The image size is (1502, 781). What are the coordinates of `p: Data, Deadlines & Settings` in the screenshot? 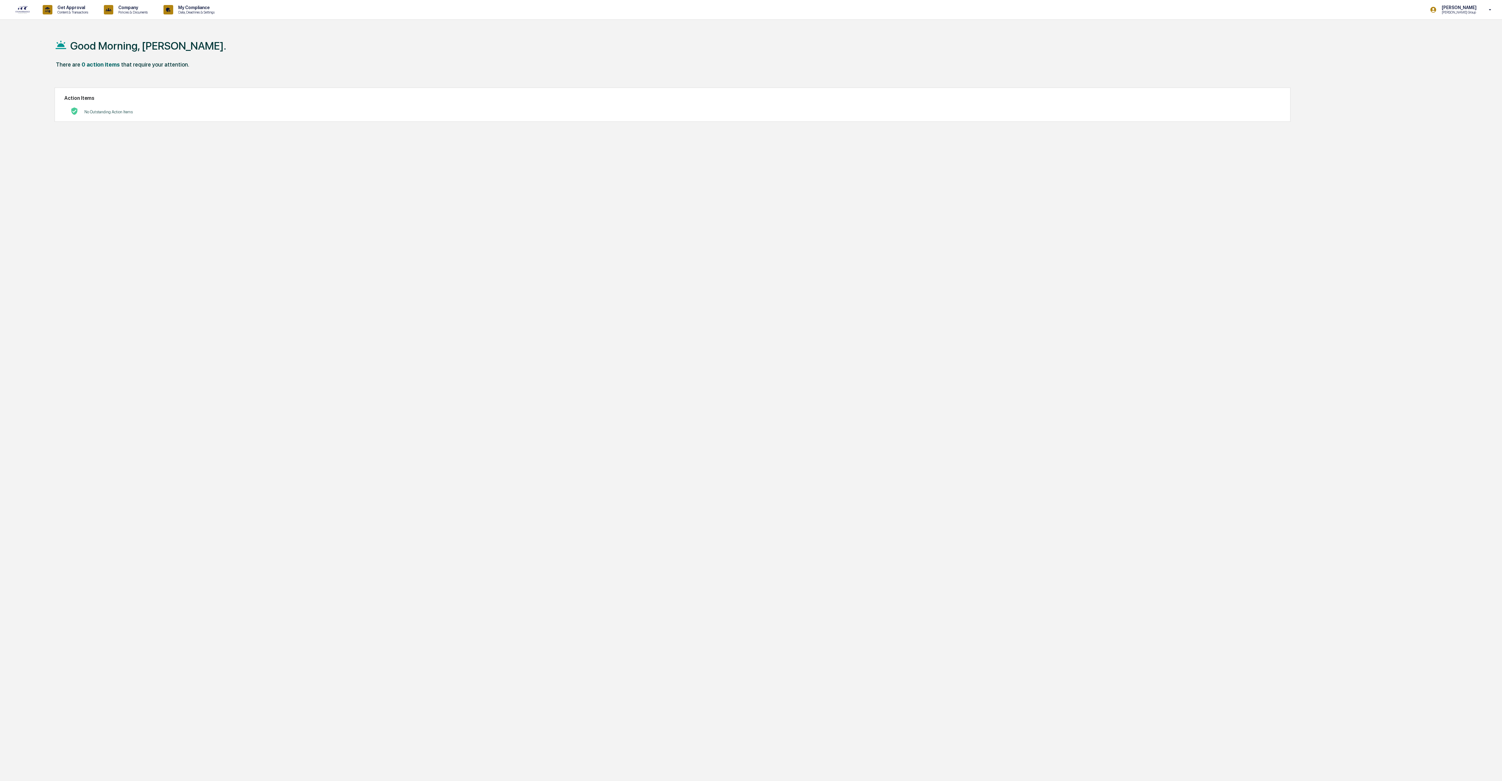 It's located at (195, 12).